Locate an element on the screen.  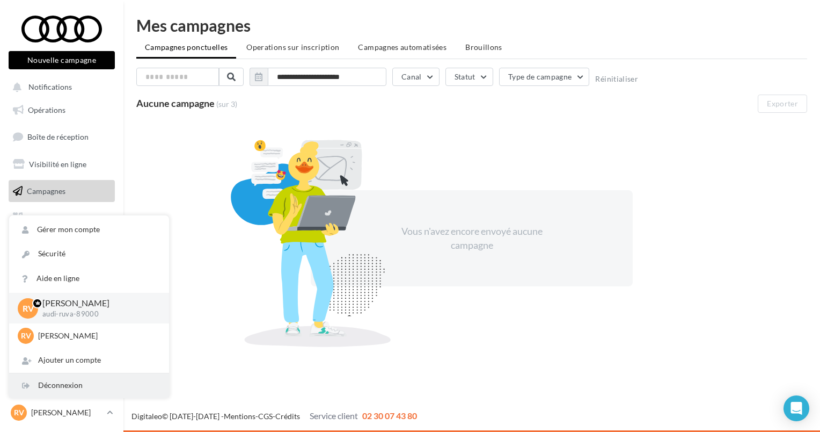
a: Boîte de réception is located at coordinates (62, 136).